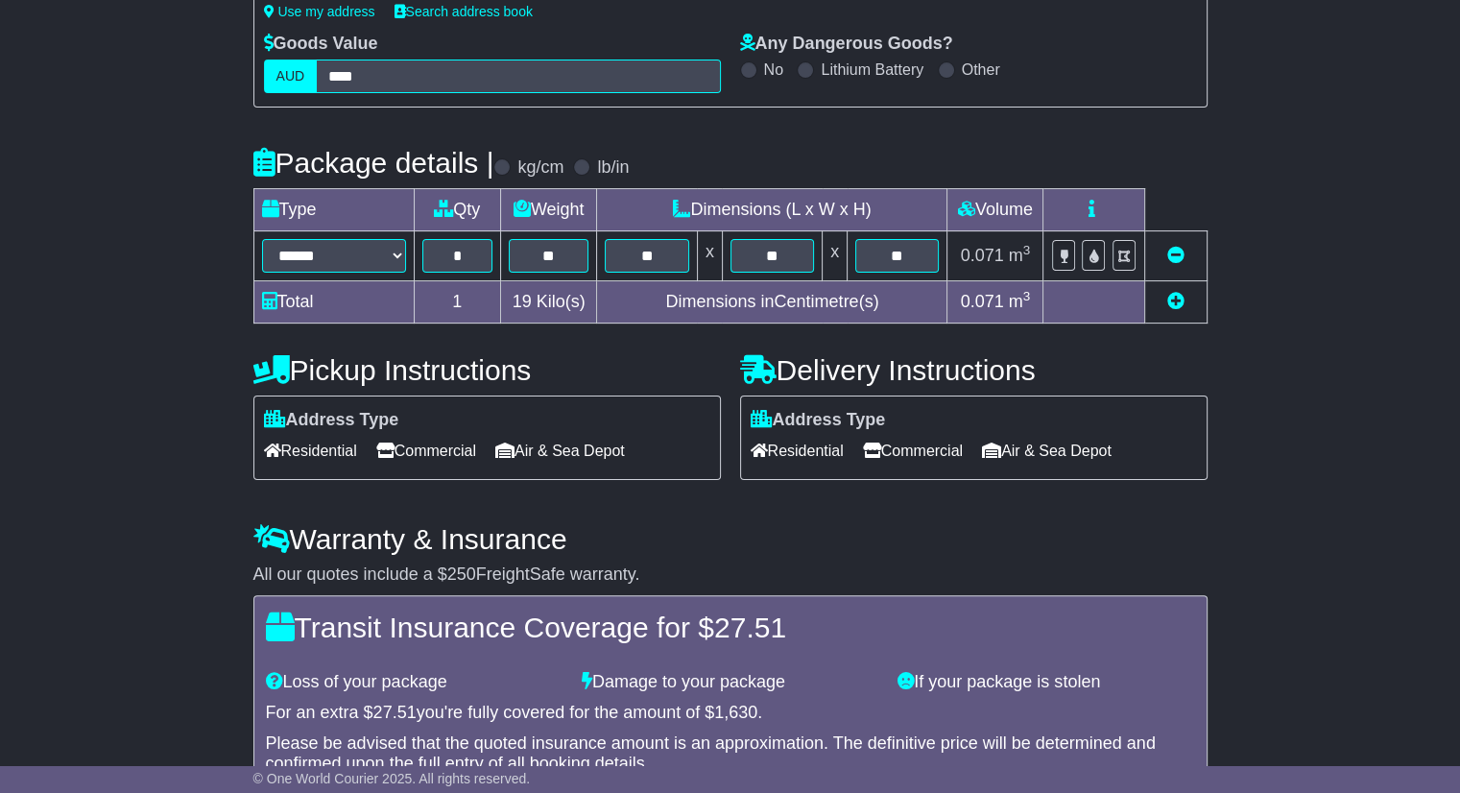 The width and height of the screenshot is (1460, 793). I want to click on td: Total, so click(333, 302).